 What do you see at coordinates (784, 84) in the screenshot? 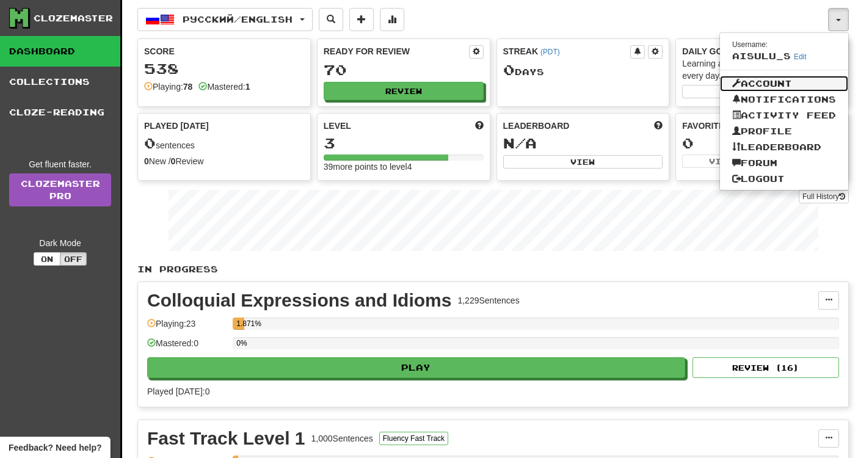
I see `a: Account` at bounding box center [784, 84].